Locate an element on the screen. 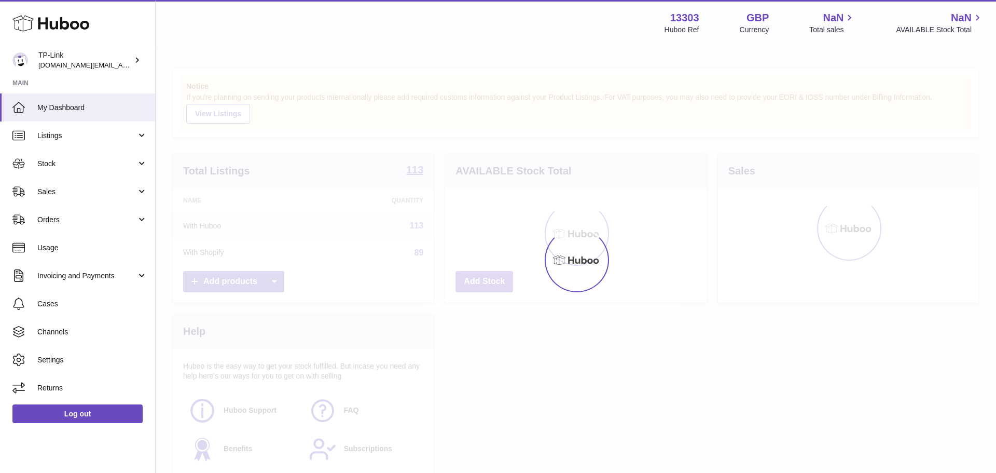 The height and width of the screenshot is (473, 996). span: Returns is located at coordinates (92, 388).